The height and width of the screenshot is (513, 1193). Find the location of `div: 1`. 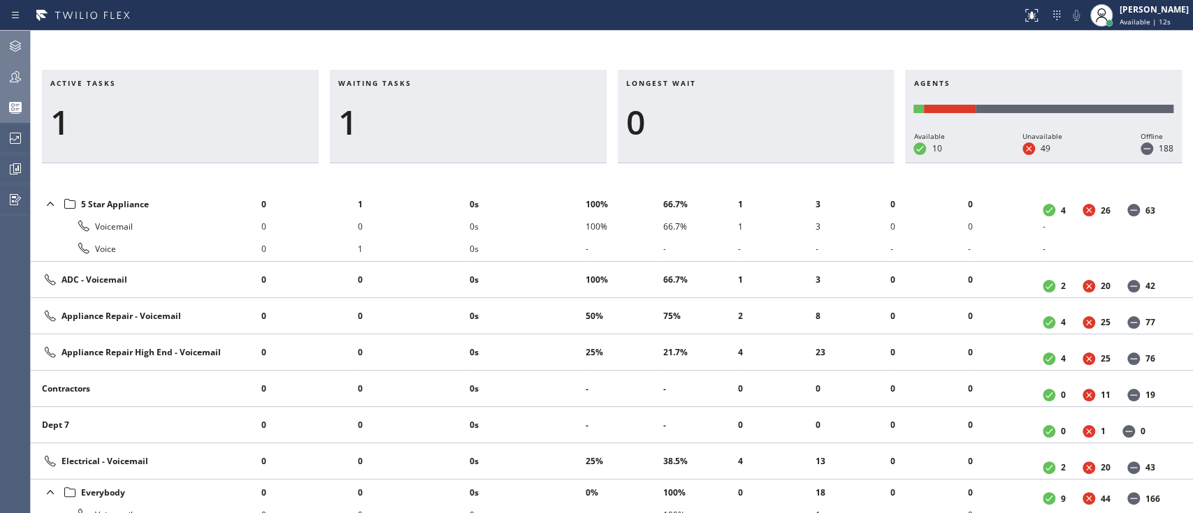

div: 1 is located at coordinates (180, 122).